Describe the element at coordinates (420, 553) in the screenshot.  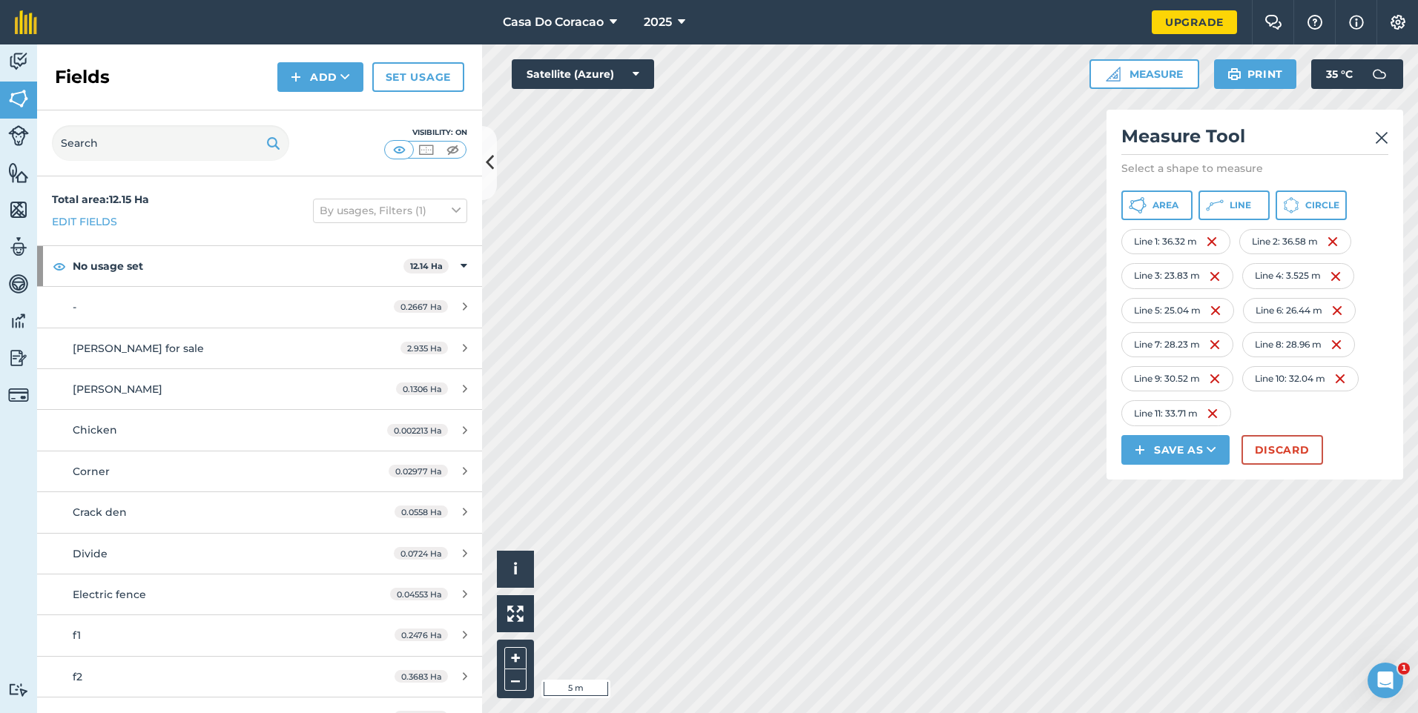
I see `span: 0.0724 Ha` at that location.